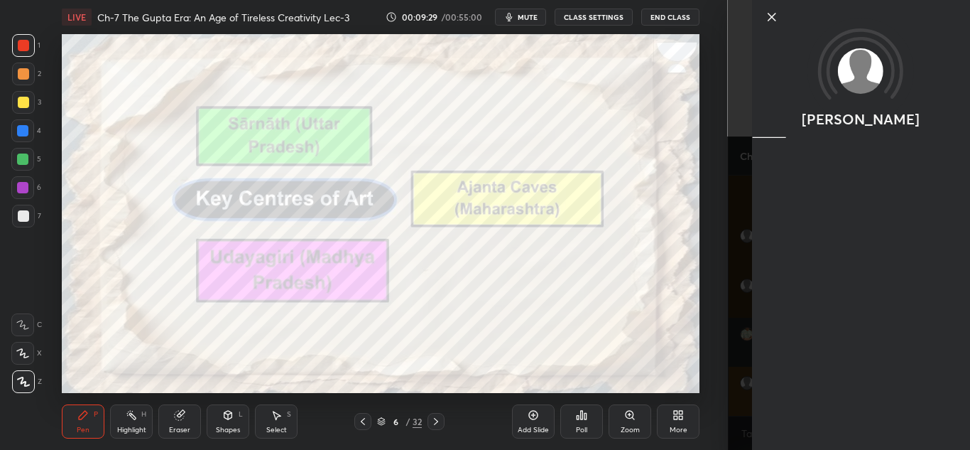 Image resolution: width=970 pixels, height=450 pixels. Describe the element at coordinates (26, 45) in the screenshot. I see `div: 1` at that location.